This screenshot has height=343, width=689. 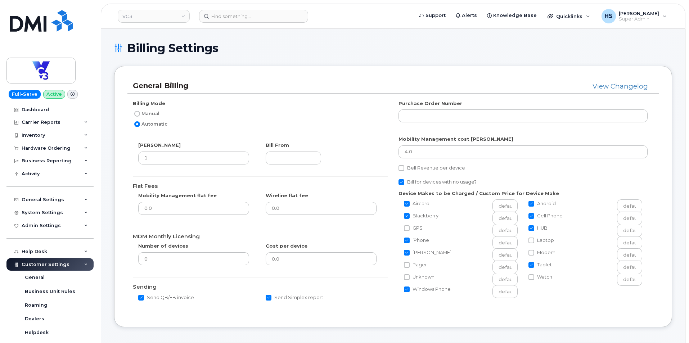 What do you see at coordinates (479, 193) in the screenshot?
I see `label: Device Makes to be Charged / Custom Price for Device Make` at bounding box center [479, 193].